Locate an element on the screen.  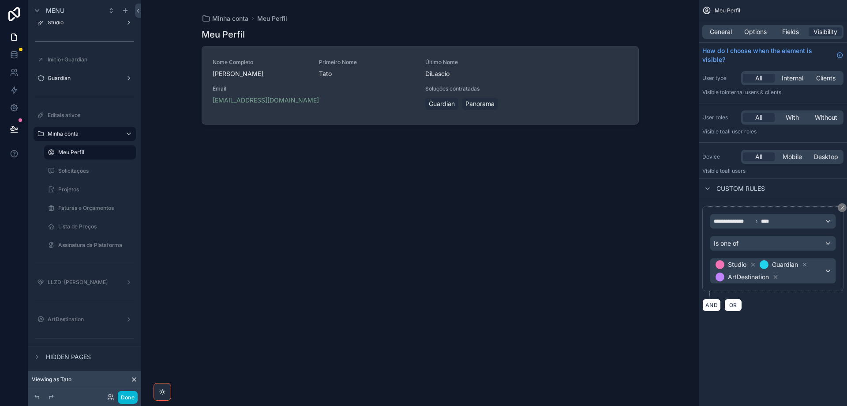
label: Faturas e Orçamentos is located at coordinates (96, 208).